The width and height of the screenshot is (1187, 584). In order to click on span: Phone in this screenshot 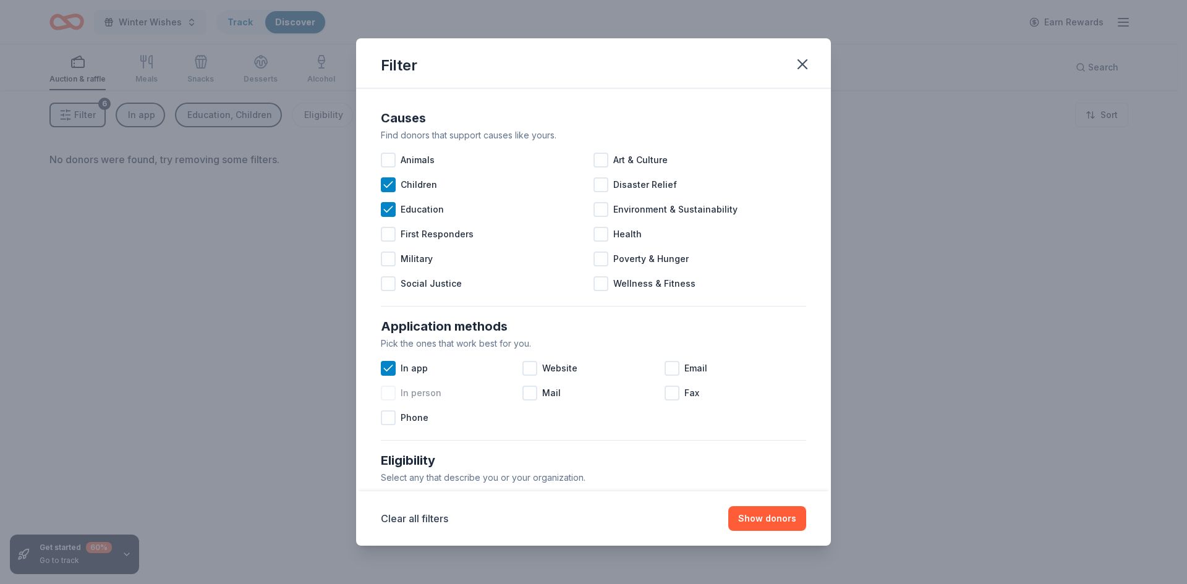, I will do `click(414, 418)`.